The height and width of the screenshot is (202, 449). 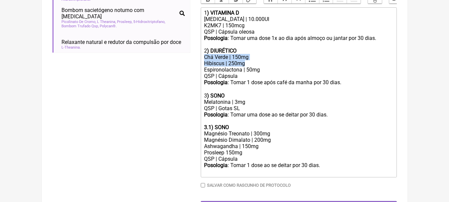 I want to click on div: : Tomar uma dose ao se deitar por 30 dias., so click(x=298, y=114).